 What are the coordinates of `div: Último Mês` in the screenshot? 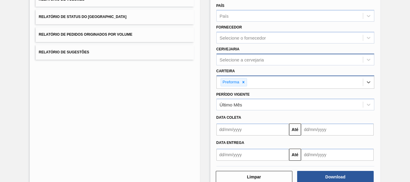 It's located at (231, 105).